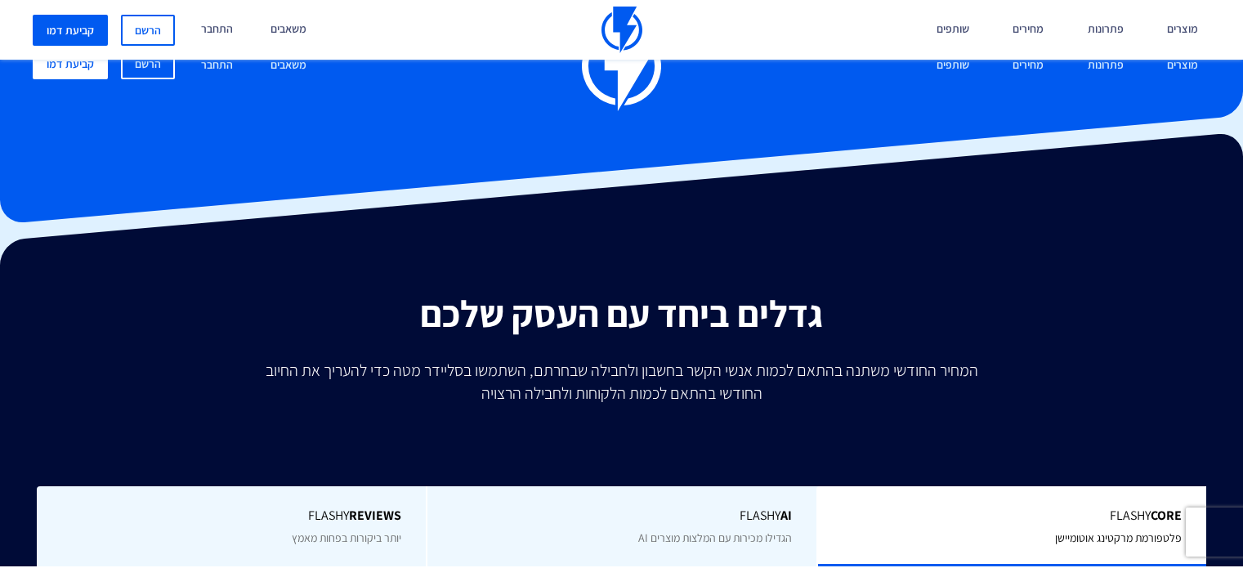 This screenshot has height=568, width=1243. Describe the element at coordinates (288, 65) in the screenshot. I see `a: משאבים` at that location.